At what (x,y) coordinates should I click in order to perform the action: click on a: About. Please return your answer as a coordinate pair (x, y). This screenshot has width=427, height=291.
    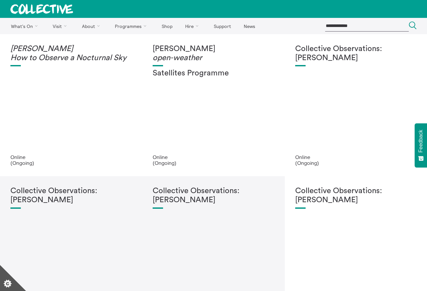
    Looking at the image, I should click on (92, 26).